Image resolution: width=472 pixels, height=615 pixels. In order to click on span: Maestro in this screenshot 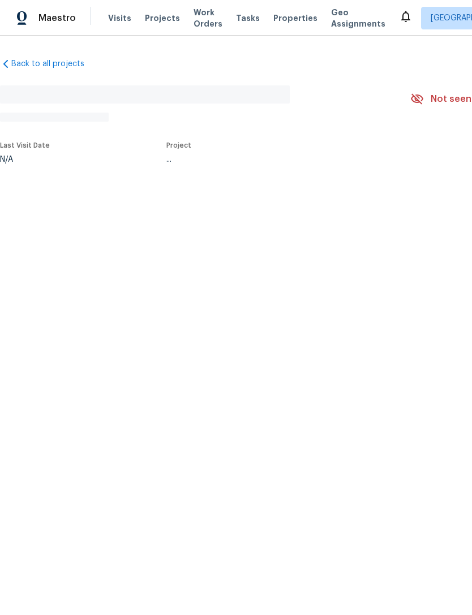, I will do `click(57, 18)`.